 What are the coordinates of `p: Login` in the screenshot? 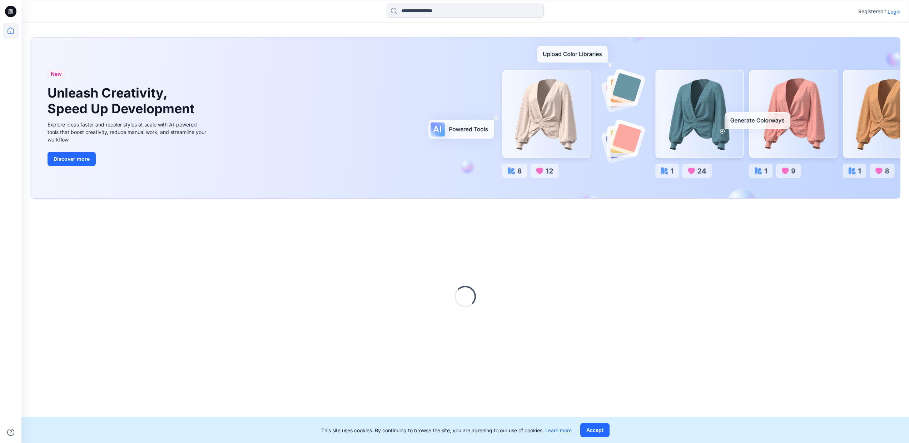 It's located at (894, 11).